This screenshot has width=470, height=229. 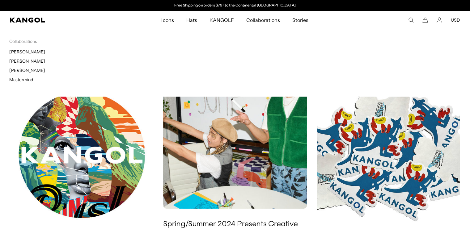 What do you see at coordinates (440, 20) in the screenshot?
I see `a: Account` at bounding box center [440, 20].